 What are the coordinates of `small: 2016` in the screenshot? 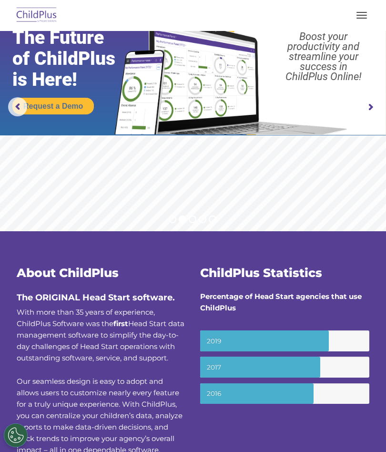 It's located at (285, 394).